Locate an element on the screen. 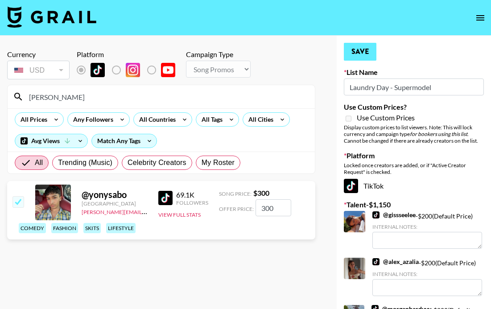  div: lifestyle is located at coordinates (121, 228).